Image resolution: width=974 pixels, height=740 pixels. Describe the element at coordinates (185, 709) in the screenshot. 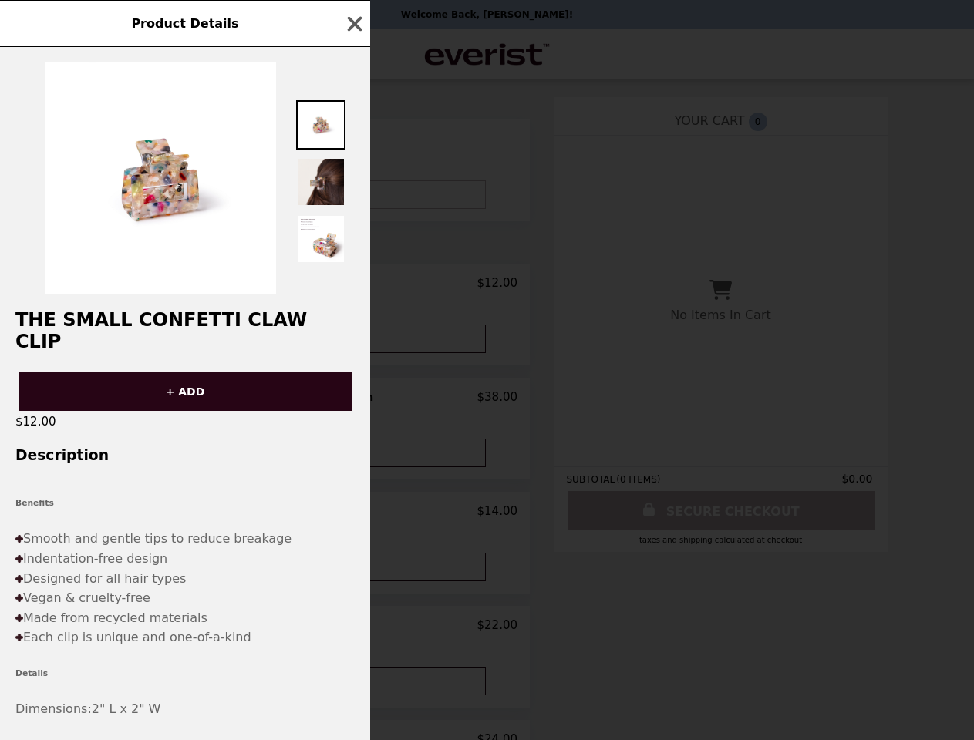

I see `p: Dimensions: 2" L x 2" W` at that location.